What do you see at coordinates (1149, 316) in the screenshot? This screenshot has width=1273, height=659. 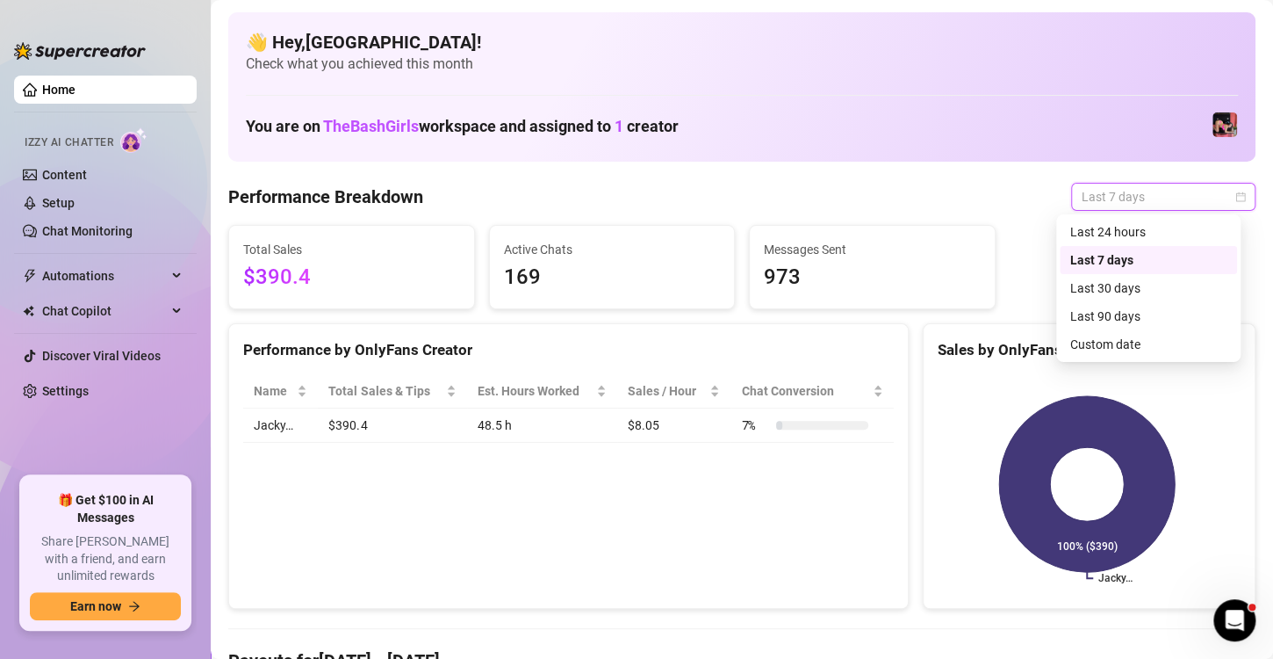 I see `div: Last 90 days` at bounding box center [1149, 316].